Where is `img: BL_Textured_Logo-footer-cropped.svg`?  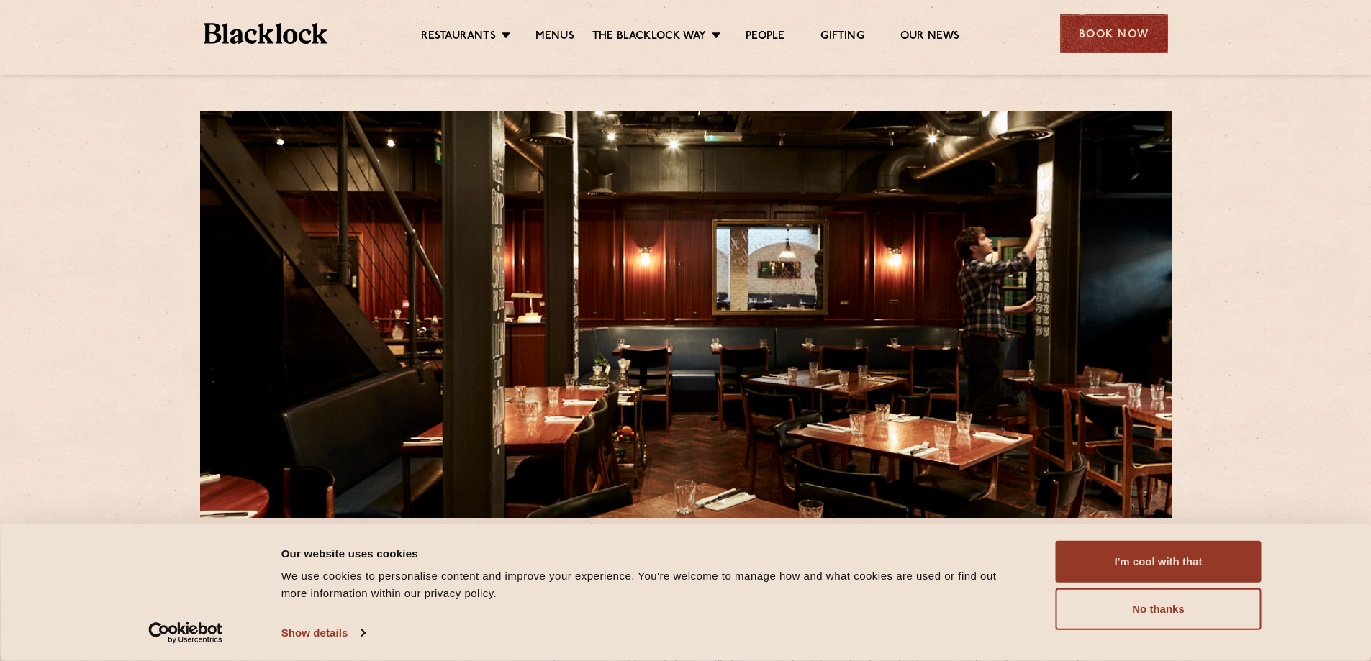 img: BL_Textured_Logo-footer-cropped.svg is located at coordinates (265, 33).